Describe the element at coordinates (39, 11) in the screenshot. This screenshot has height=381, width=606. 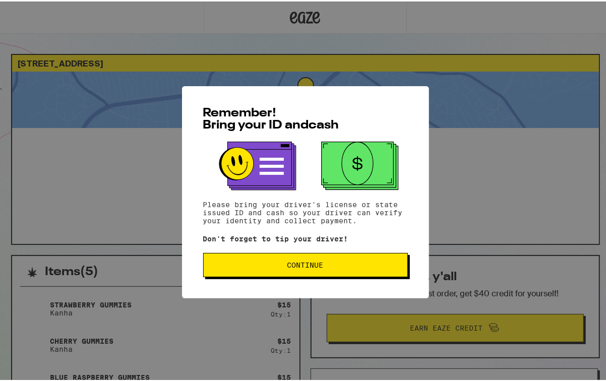
I see `span: Hi. Need any help?` at that location.